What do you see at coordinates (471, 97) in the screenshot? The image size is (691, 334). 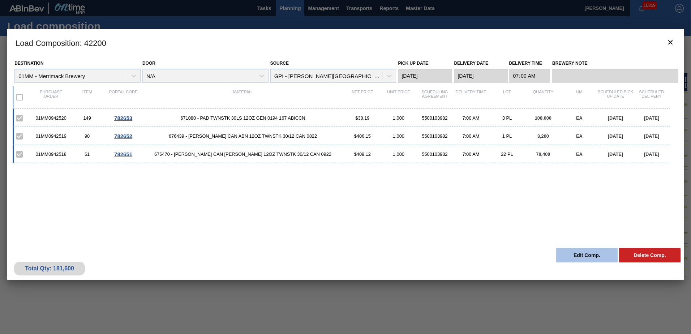 I see `div: Delivery Time` at bounding box center [471, 97].